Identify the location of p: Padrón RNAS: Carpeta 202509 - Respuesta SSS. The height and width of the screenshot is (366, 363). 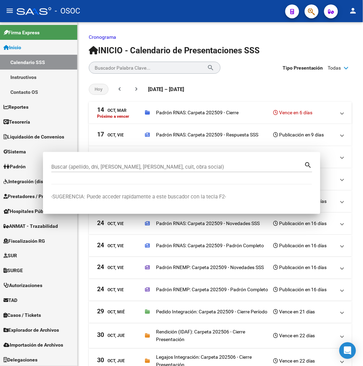
(207, 135).